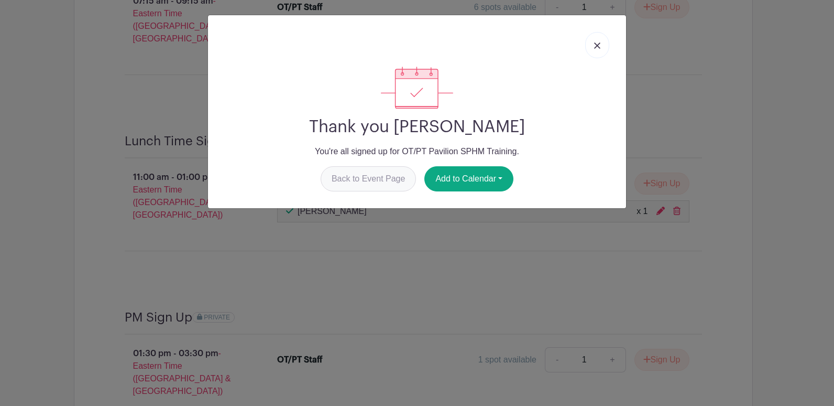 This screenshot has height=406, width=834. What do you see at coordinates (417, 88) in the screenshot?
I see `img: signup_complete-c468d5dda3e2740ee63a24cb0ba0d3ce5d8a4ecd24259e683200fb1569d990c8.svg` at bounding box center [417, 88].